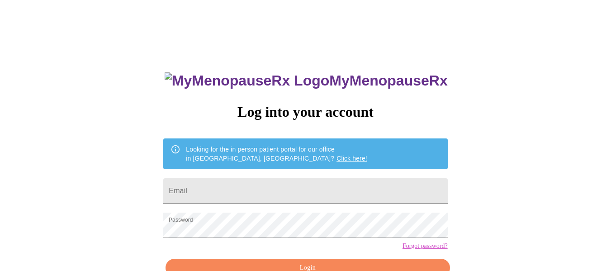 This screenshot has height=271, width=611. I want to click on a: Forgot password?, so click(425, 246).